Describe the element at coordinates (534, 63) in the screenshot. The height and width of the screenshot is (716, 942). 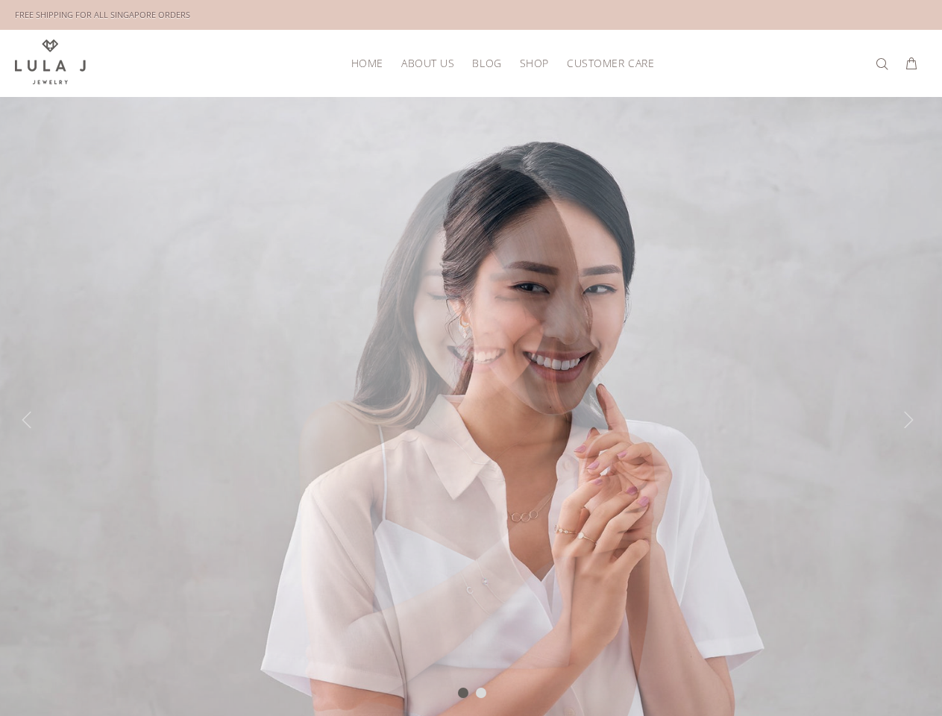
I see `span: SHOP` at that location.